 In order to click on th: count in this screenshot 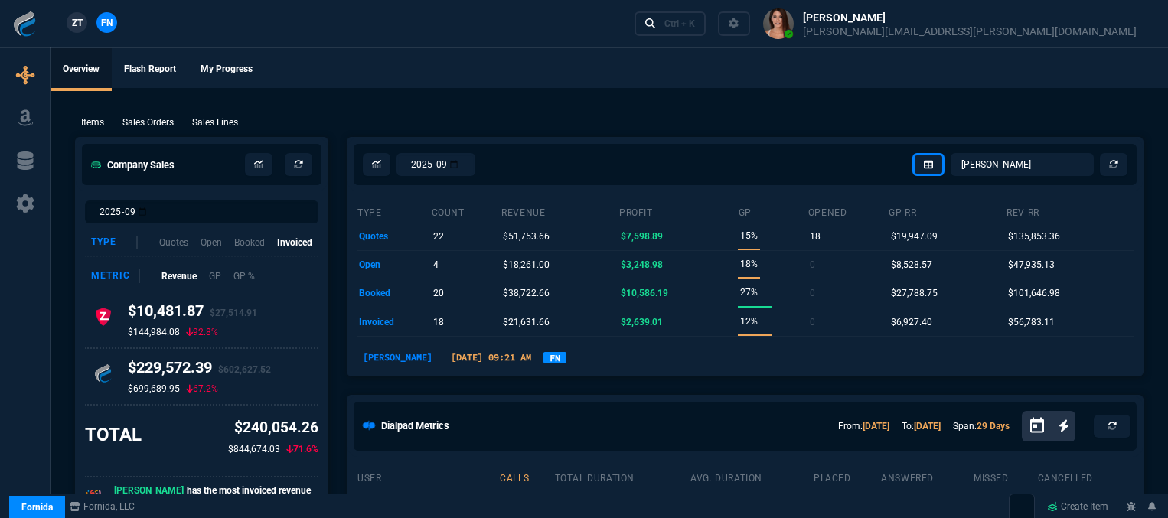, I will do `click(466, 211)`.